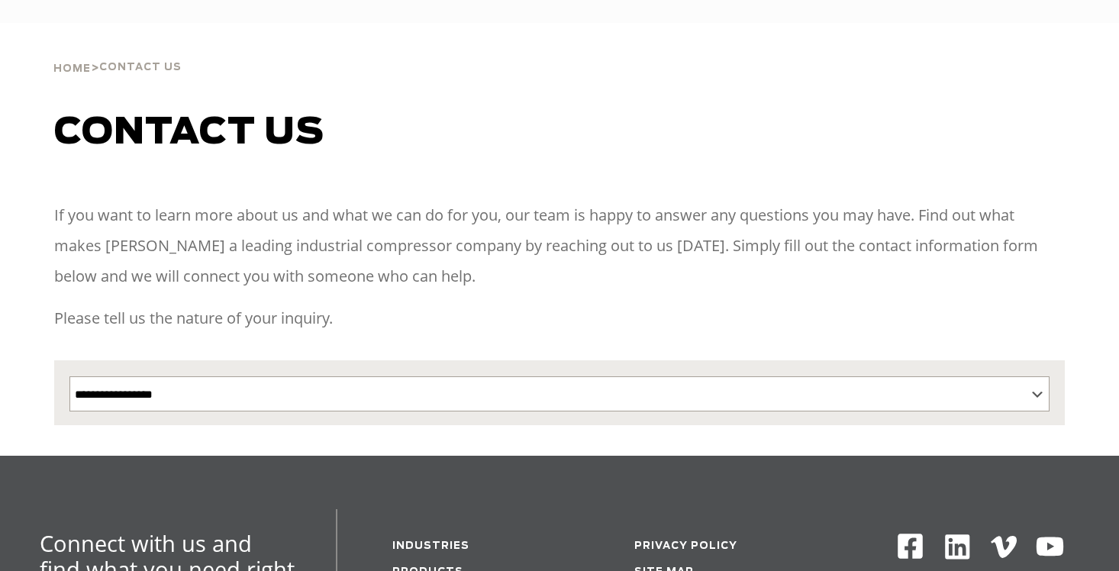 Image resolution: width=1119 pixels, height=571 pixels. What do you see at coordinates (559, 246) in the screenshot?
I see `p: If you want to learn more about us and what we can do for you, our team is happy to answer any qu...` at bounding box center [559, 246].